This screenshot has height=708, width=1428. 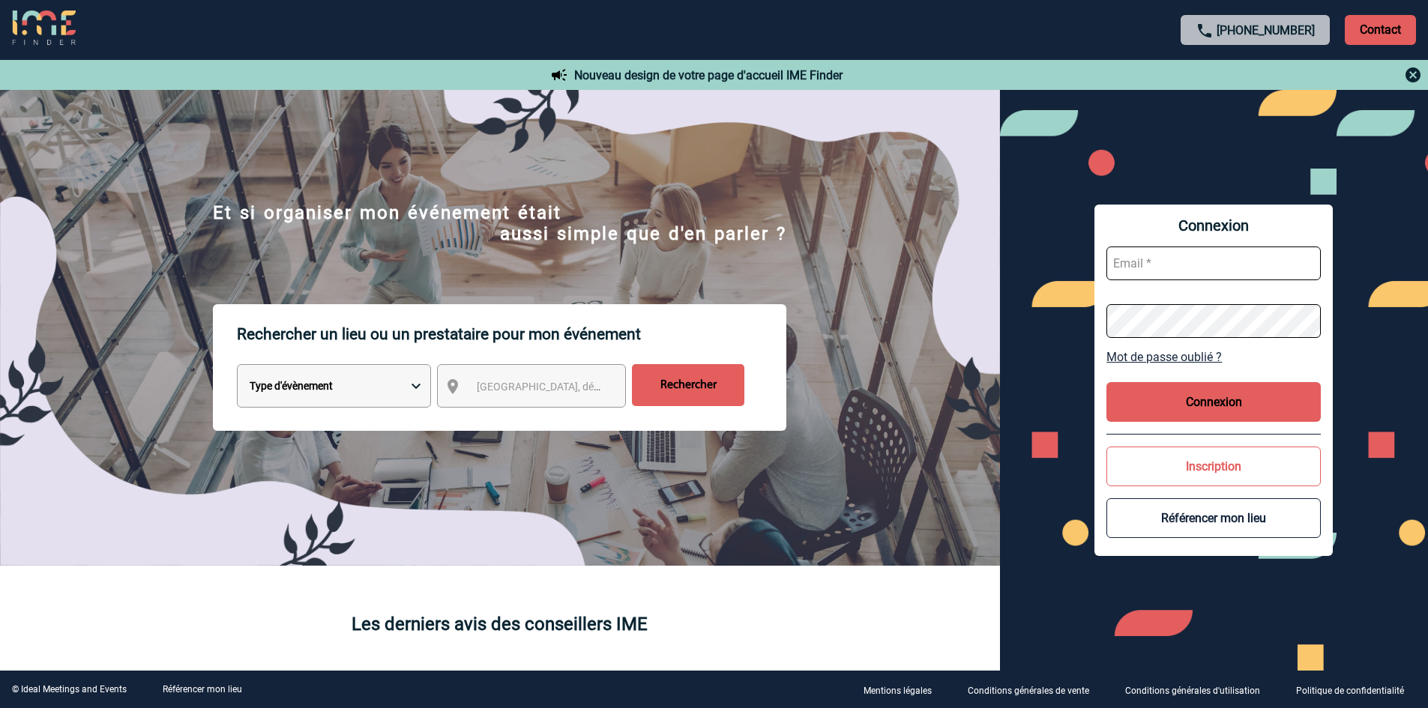 I want to click on p: Rechercher un lieu ou un prestataire pour mon événement, so click(x=511, y=334).